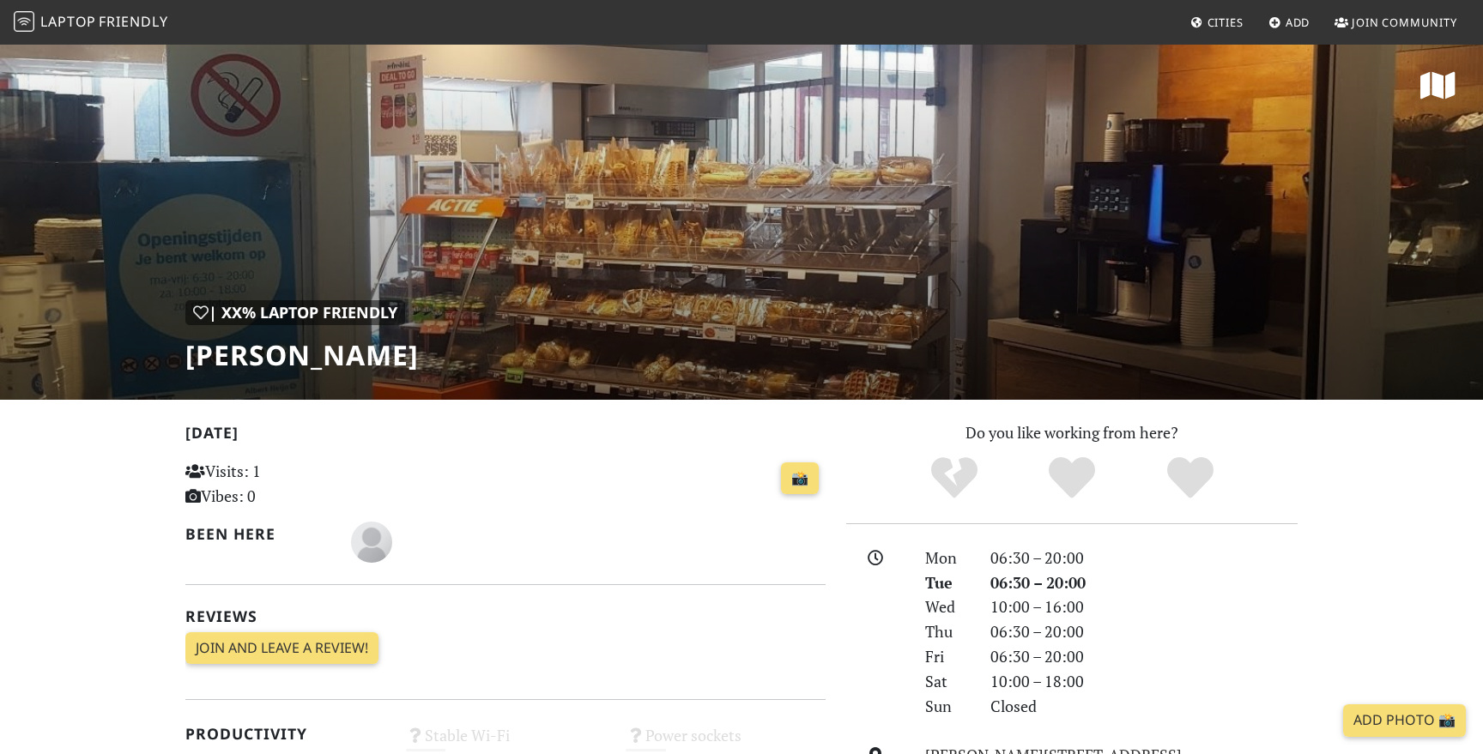 Image resolution: width=1483 pixels, height=754 pixels. I want to click on span: Friendly, so click(133, 21).